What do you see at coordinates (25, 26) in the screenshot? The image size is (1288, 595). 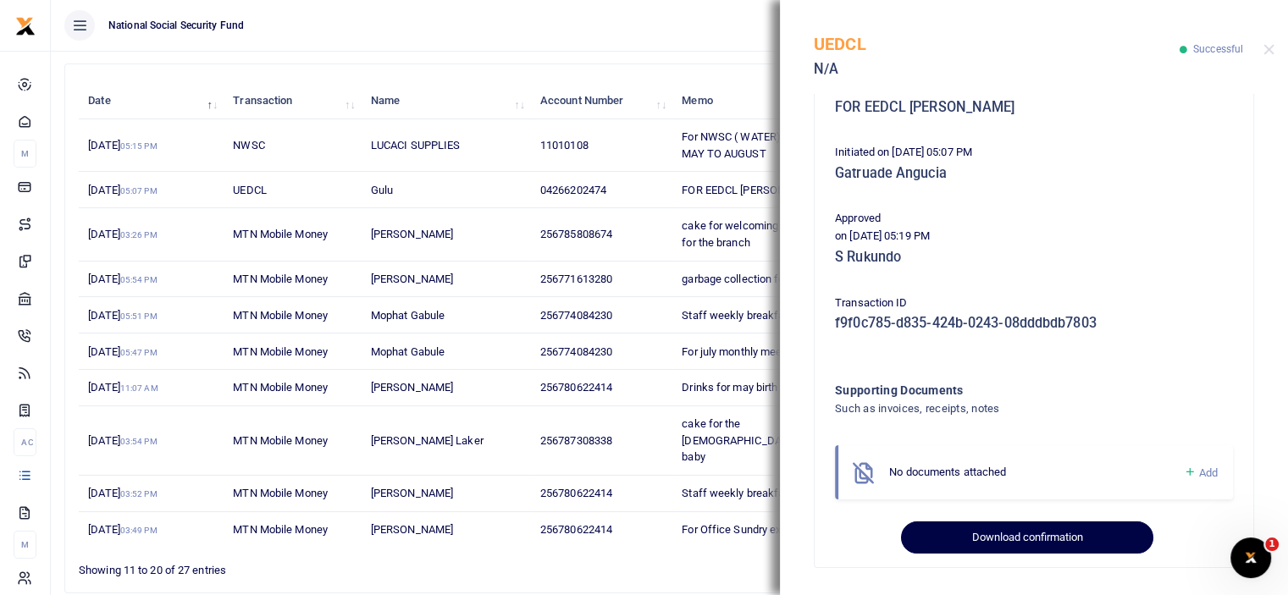 I see `img: logo-small` at bounding box center [25, 26].